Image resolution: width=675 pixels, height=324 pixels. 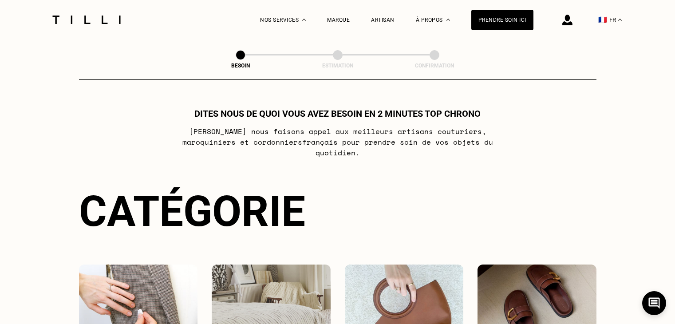 I want to click on h1: Dites nous de quoi vous avez besoin en 2 minutes top chrono, so click(x=337, y=114).